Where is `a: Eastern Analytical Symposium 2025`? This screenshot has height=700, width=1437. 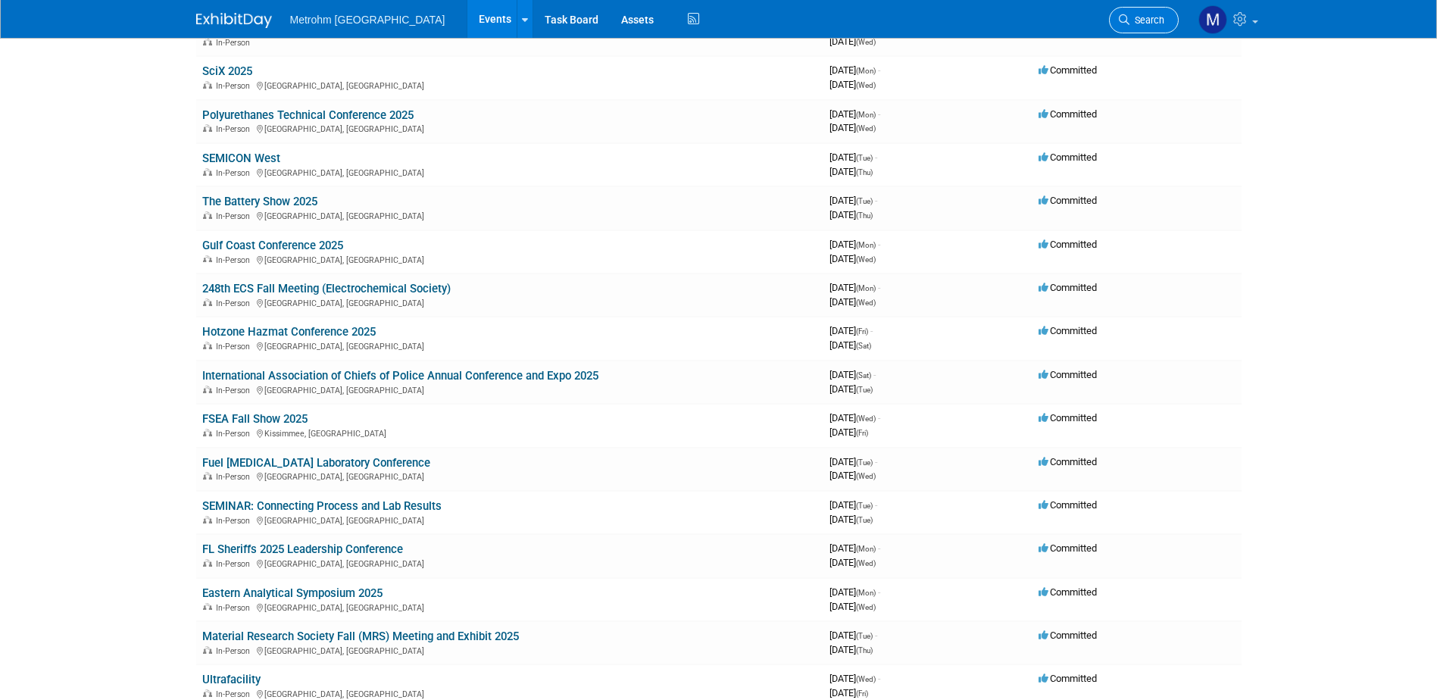 a: Eastern Analytical Symposium 2025 is located at coordinates (292, 593).